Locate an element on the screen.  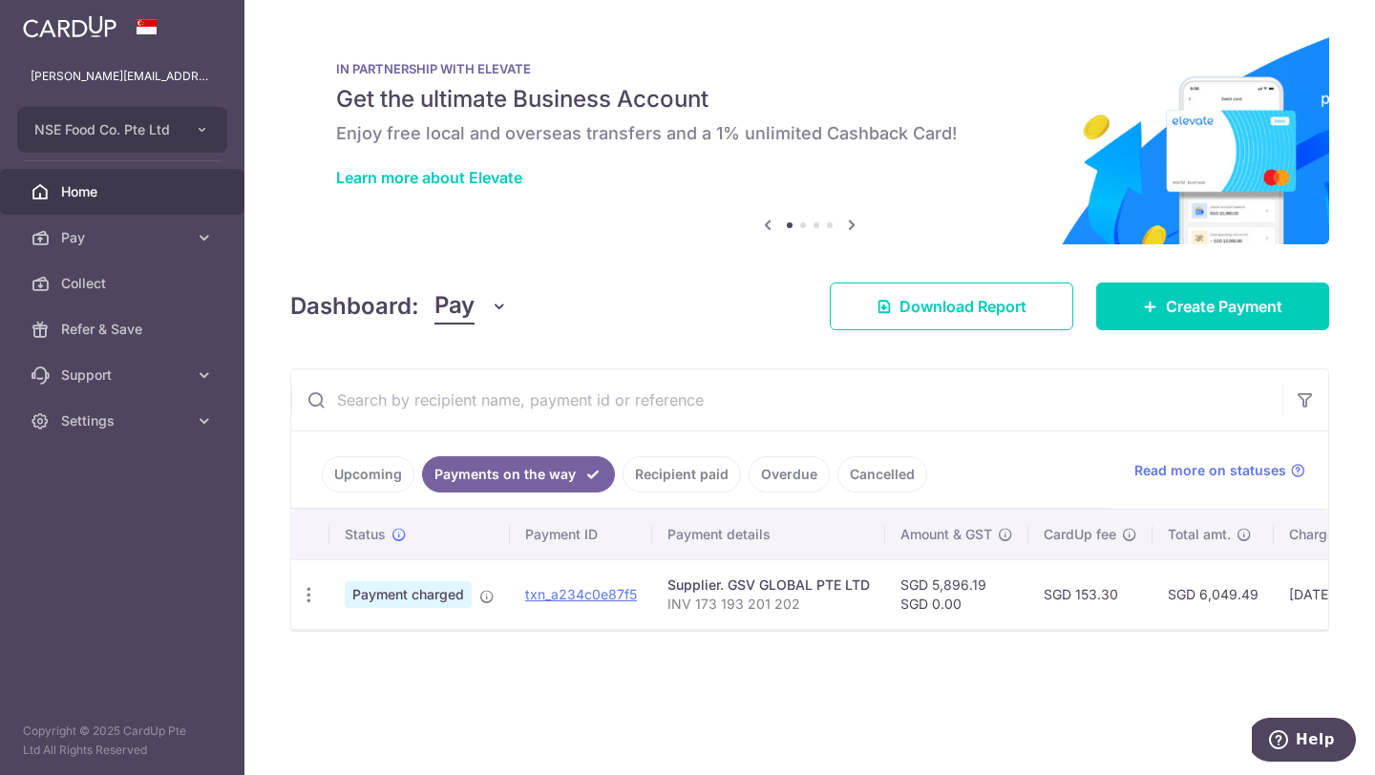
h5: Get the ultimate Business Account is located at coordinates (810, 99).